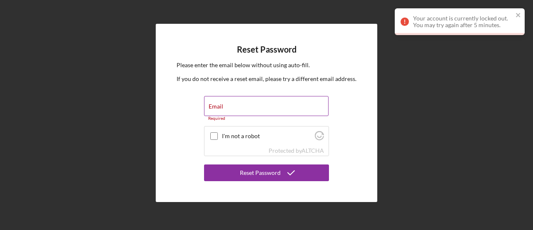  What do you see at coordinates (216, 106) in the screenshot?
I see `label: Email` at bounding box center [216, 106].